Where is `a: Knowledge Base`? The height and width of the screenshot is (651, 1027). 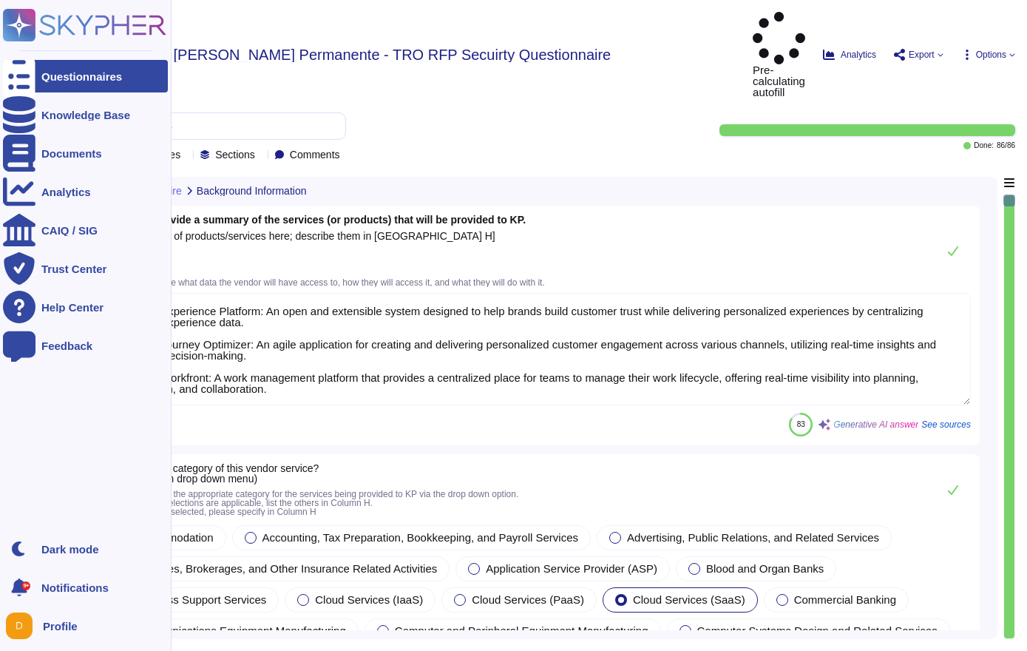 a: Knowledge Base is located at coordinates (85, 115).